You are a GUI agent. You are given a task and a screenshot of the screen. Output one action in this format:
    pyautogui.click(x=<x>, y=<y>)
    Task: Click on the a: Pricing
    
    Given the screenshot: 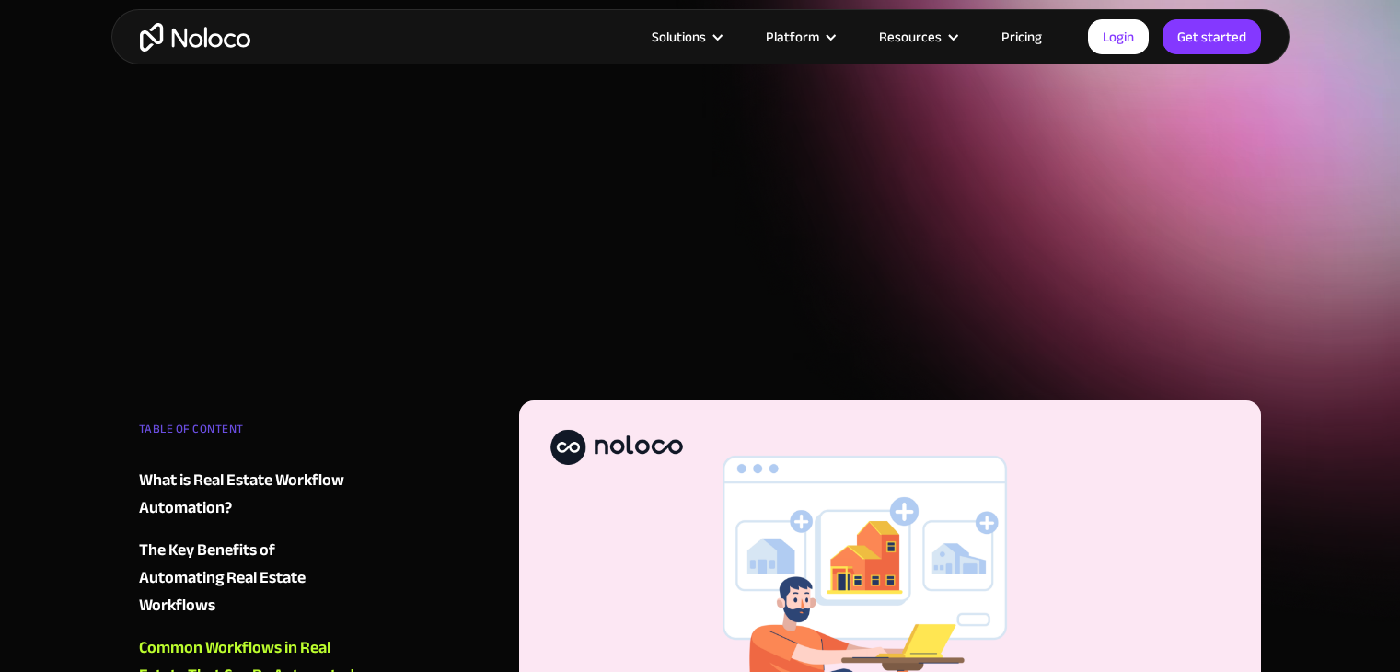 What is the action you would take?
    pyautogui.click(x=1022, y=37)
    